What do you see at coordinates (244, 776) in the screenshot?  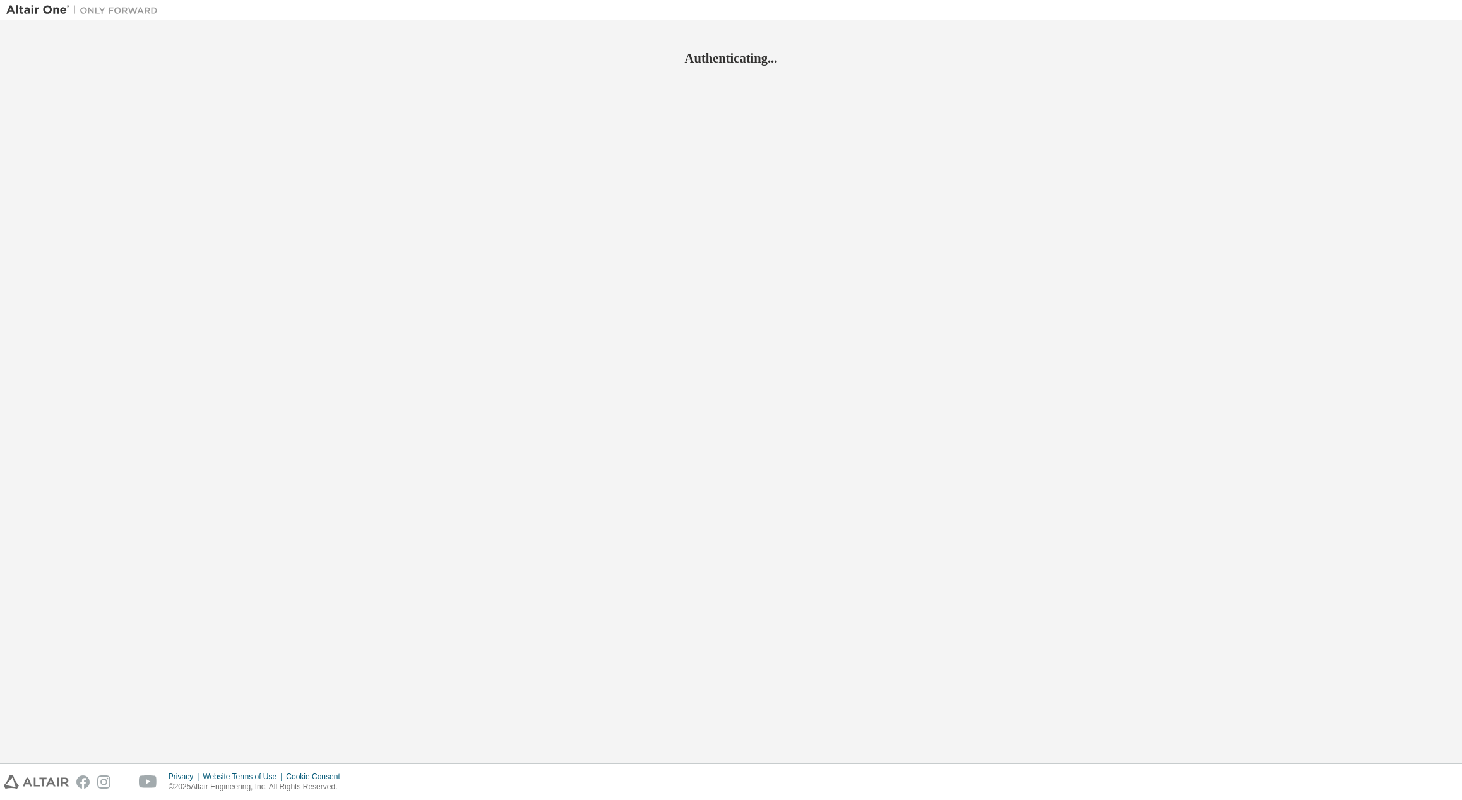 I see `div: Website Terms of Use` at bounding box center [244, 776].